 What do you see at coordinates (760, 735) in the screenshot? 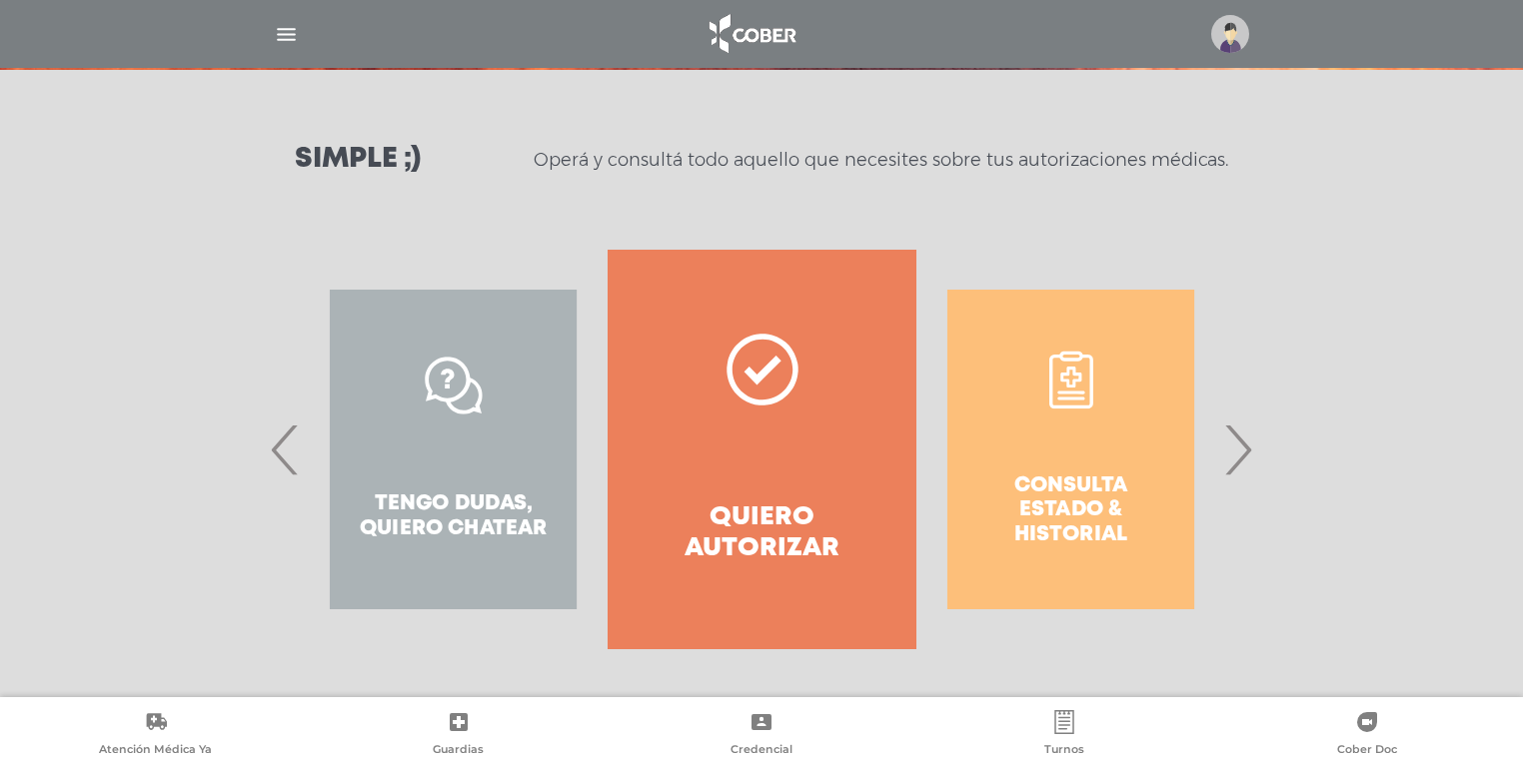
I see `a: Credencial` at bounding box center [760, 735].